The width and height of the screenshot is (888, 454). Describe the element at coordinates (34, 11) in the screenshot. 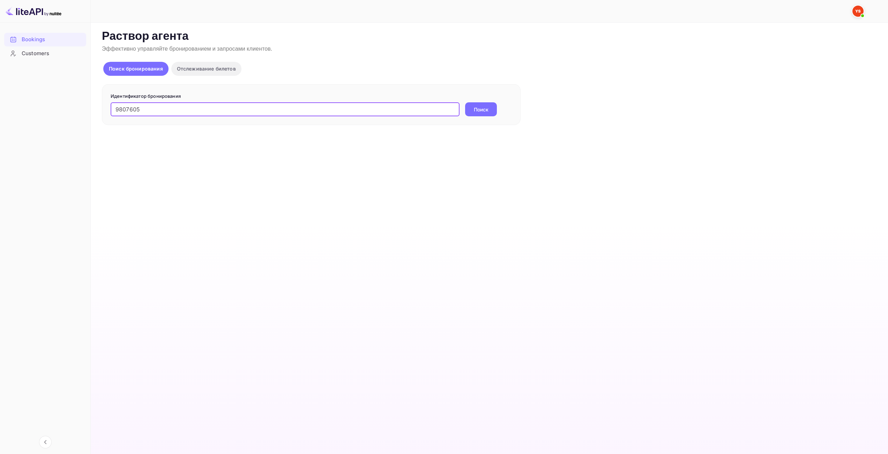

I see `img: Логотип LiteAPI` at that location.